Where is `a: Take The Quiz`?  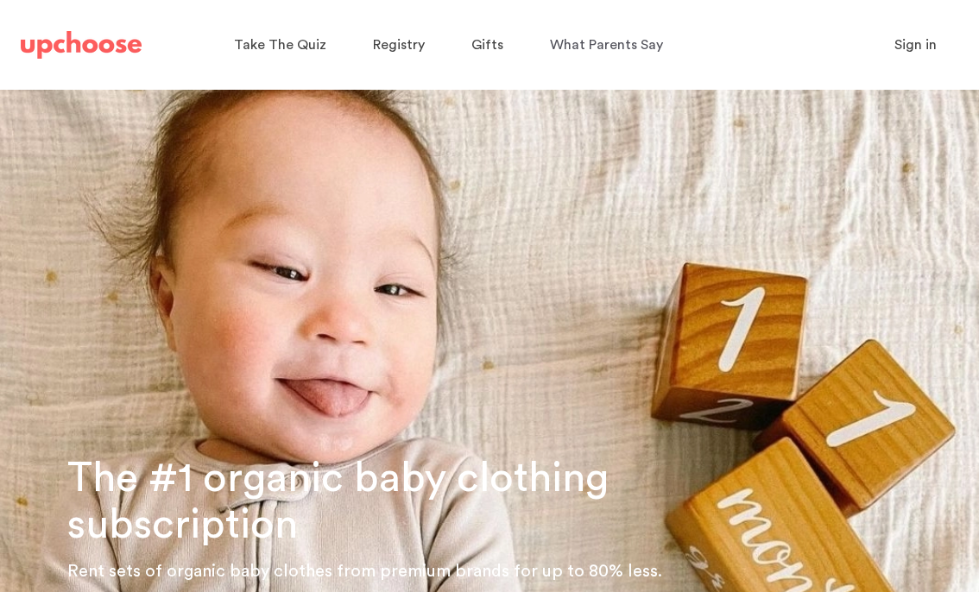
a: Take The Quiz is located at coordinates (282, 45).